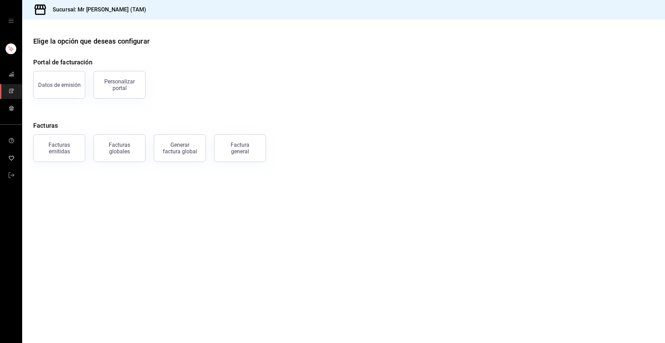  Describe the element at coordinates (59, 148) in the screenshot. I see `div: Facturas emitidas` at that location.